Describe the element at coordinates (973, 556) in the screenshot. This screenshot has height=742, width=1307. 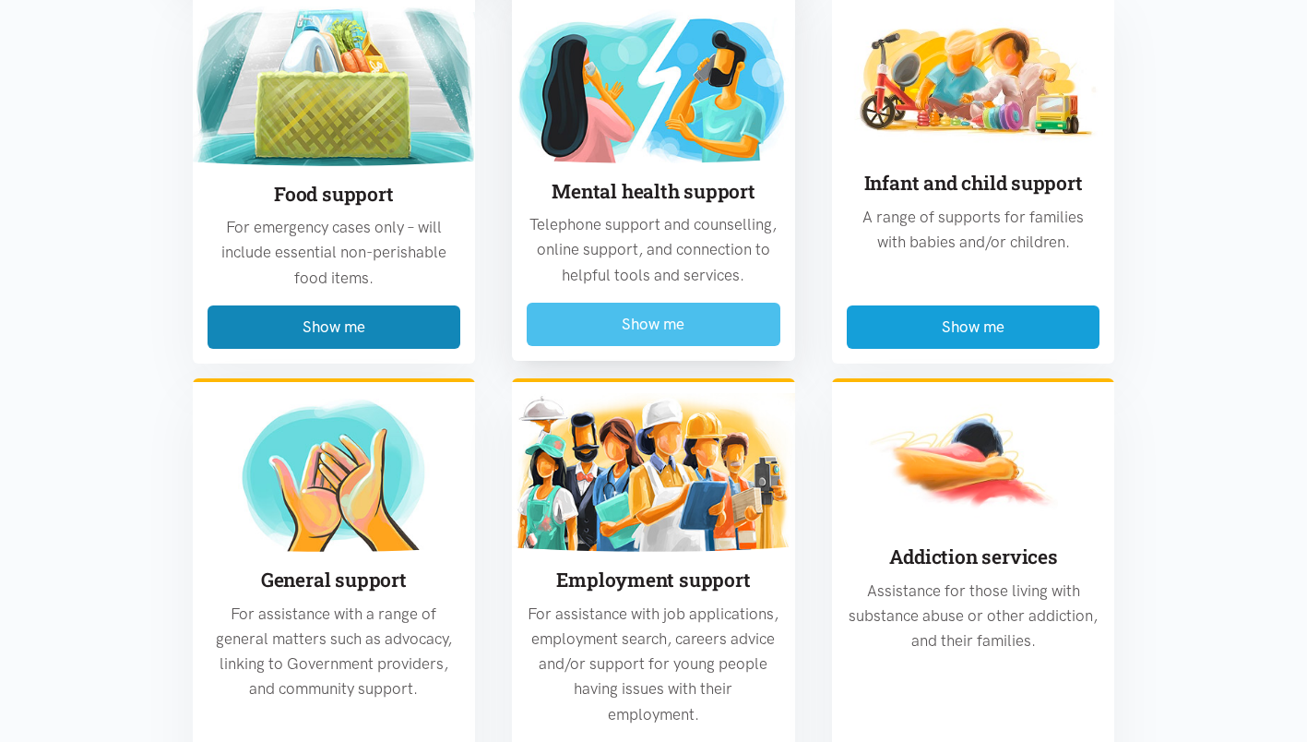
I see `h3: Addiction services` at that location.